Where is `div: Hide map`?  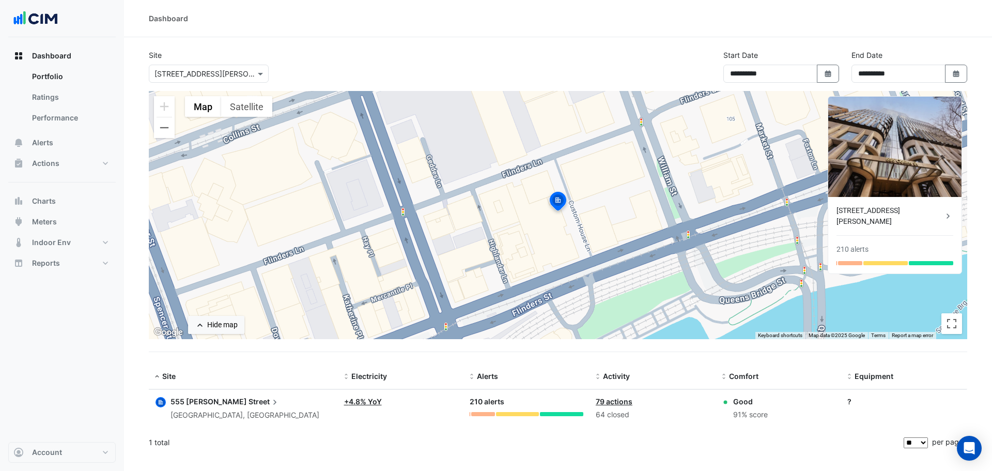
div: Hide map is located at coordinates (222, 324).